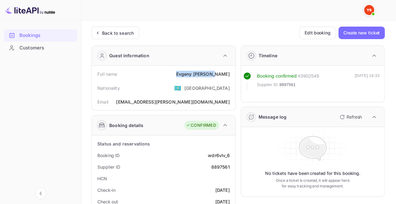 The image size is (396, 204). Describe the element at coordinates (354, 117) in the screenshot. I see `p: Refresh` at that location.